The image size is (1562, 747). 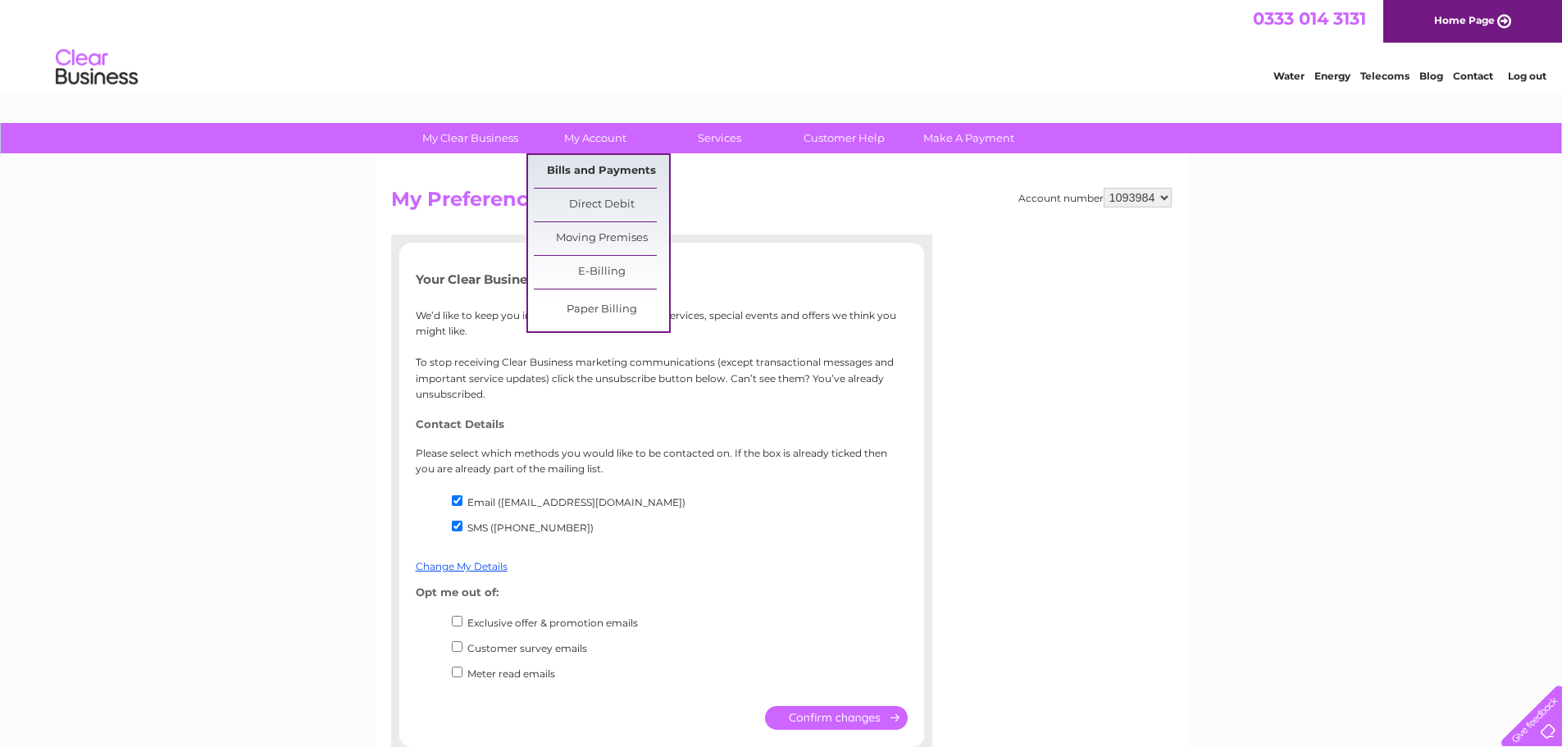 I want to click on a: Energy, so click(x=1333, y=75).